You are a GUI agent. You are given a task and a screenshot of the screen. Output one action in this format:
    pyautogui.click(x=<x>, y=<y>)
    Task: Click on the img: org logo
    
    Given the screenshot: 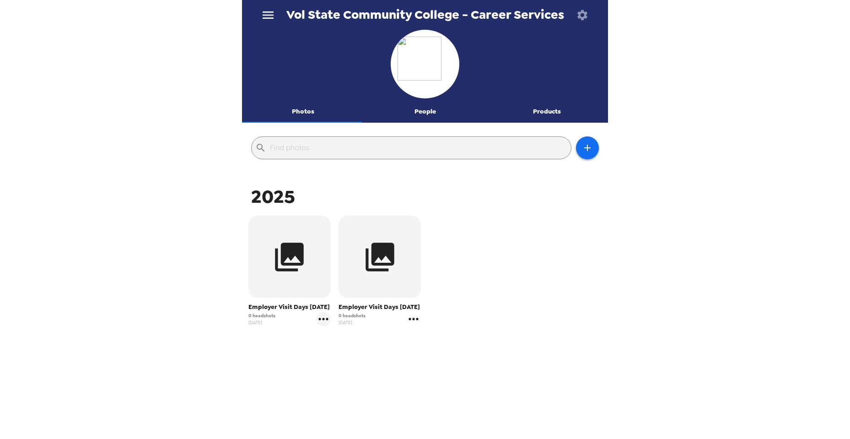 What is the action you would take?
    pyautogui.click(x=425, y=64)
    